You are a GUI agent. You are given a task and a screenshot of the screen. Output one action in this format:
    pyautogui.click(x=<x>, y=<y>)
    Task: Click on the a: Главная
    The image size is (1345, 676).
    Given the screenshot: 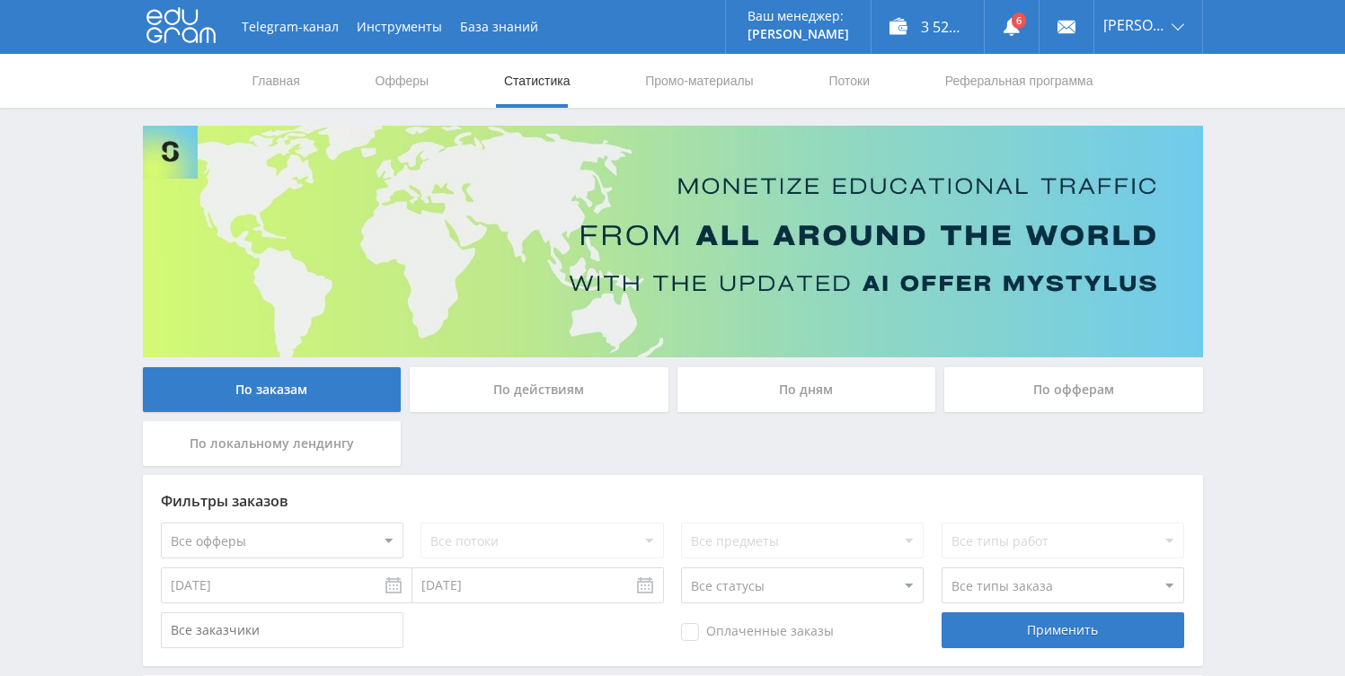 What is the action you would take?
    pyautogui.click(x=276, y=81)
    